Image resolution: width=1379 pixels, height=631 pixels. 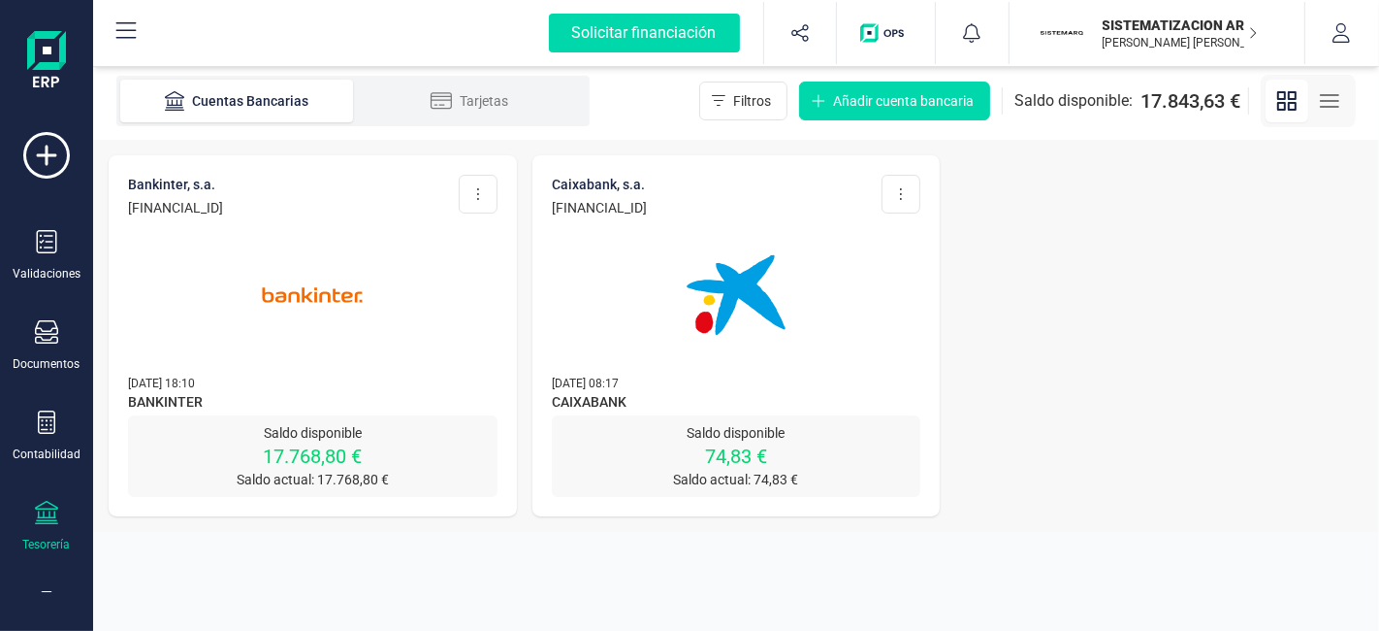 What do you see at coordinates (1181, 25) in the screenshot?
I see `p: SISTEMATIZACION ARQUITECTONICA EN REFORMAS SL` at bounding box center [1181, 25].